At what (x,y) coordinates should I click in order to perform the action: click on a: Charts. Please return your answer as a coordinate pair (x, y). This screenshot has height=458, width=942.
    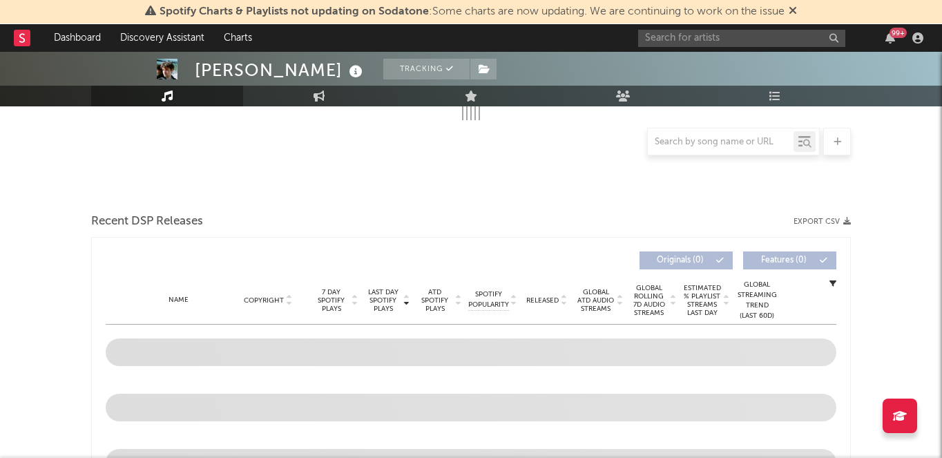
    Looking at the image, I should click on (238, 38).